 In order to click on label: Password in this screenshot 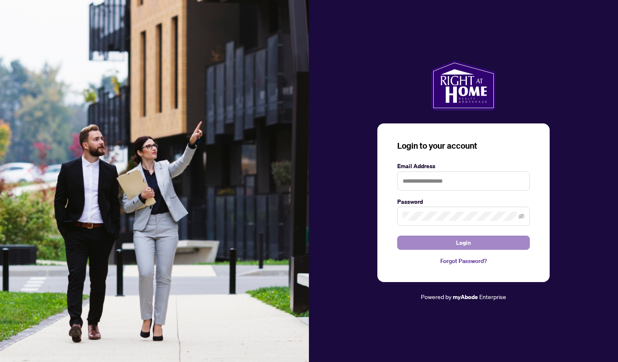, I will do `click(464, 202)`.